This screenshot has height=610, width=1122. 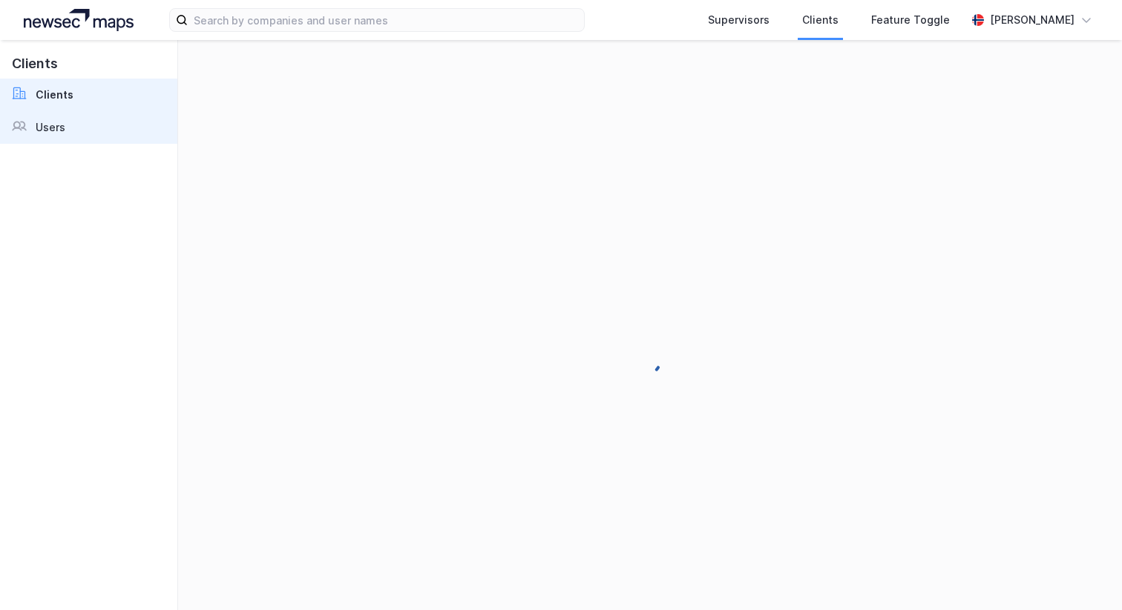 I want to click on div: Supervisors, so click(x=738, y=20).